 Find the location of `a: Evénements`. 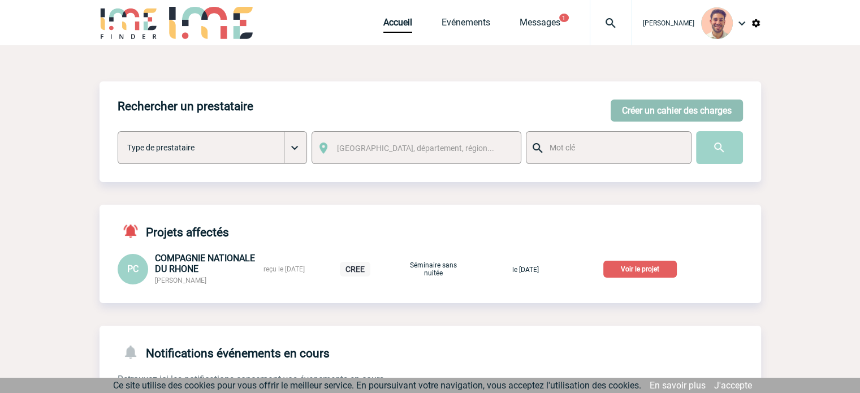

a: Evénements is located at coordinates (466, 25).